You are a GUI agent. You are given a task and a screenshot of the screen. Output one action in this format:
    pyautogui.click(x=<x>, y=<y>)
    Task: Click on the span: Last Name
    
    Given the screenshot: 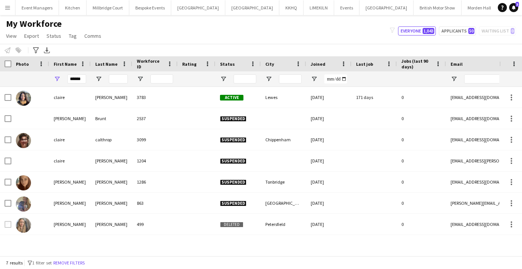 What is the action you would take?
    pyautogui.click(x=106, y=64)
    